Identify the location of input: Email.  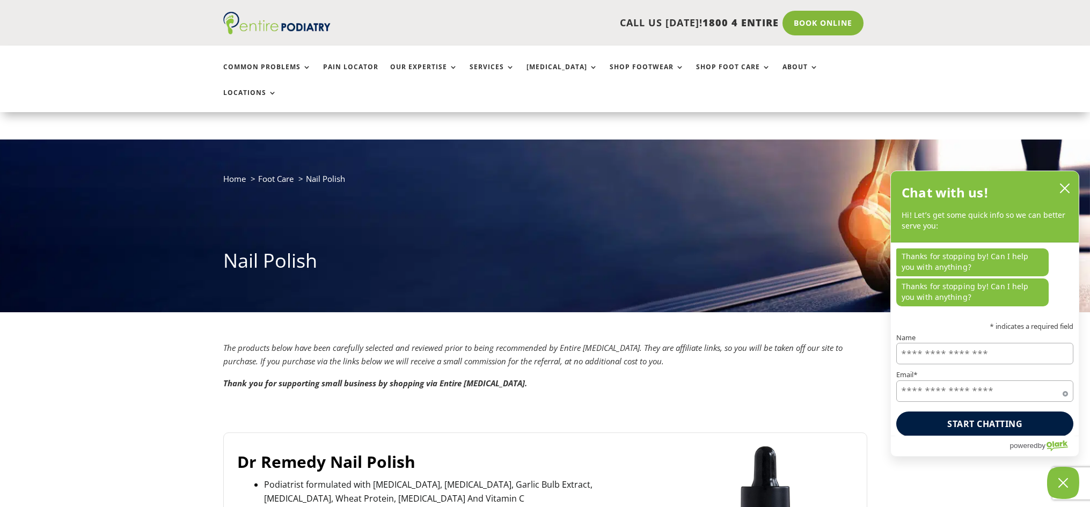
(985, 391).